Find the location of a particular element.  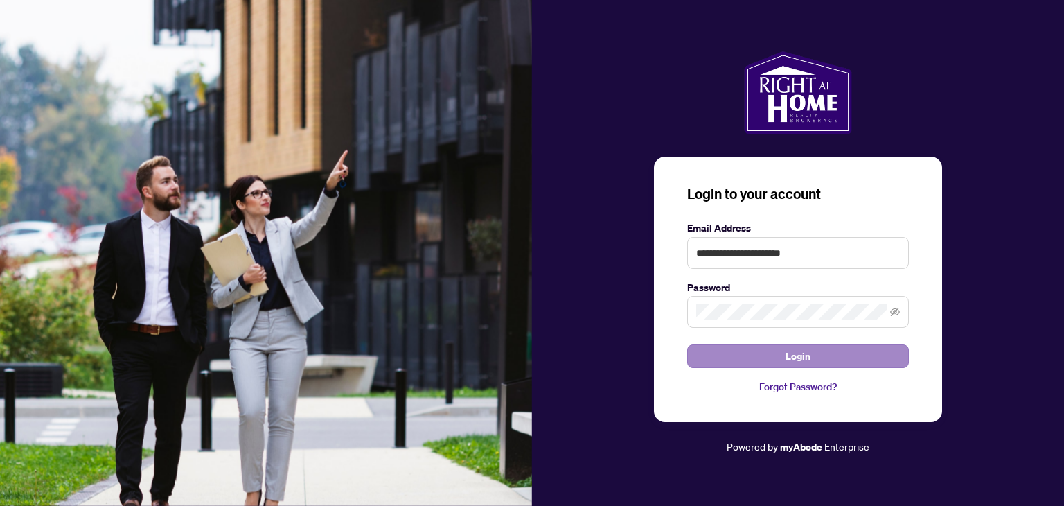

span: Powered by is located at coordinates (752, 446).